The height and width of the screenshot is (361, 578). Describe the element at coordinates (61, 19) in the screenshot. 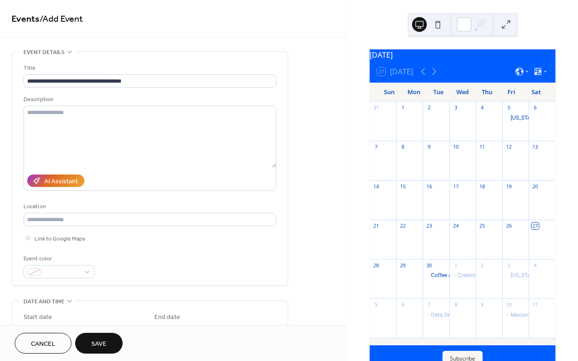

I see `span: / Add Event` at that location.